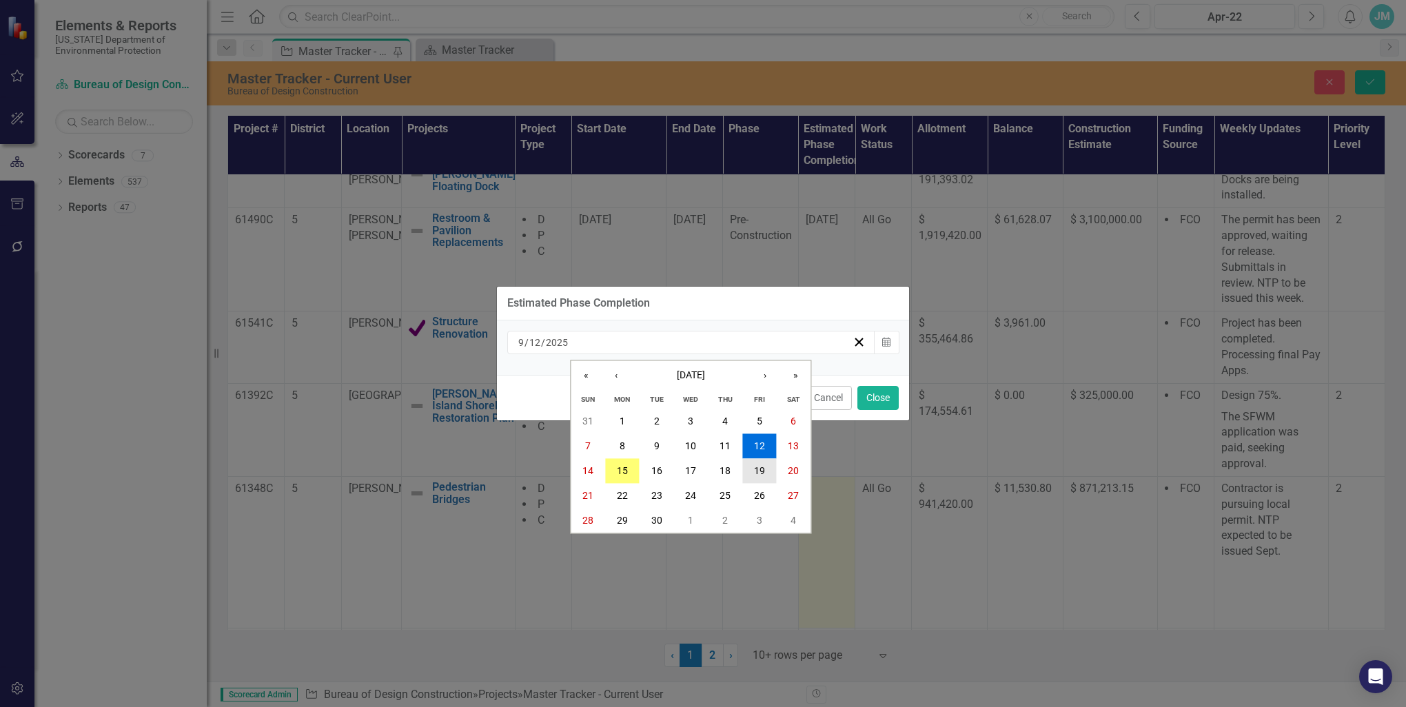 The image size is (1406, 707). Describe the element at coordinates (691, 472) in the screenshot. I see `button: September 17, 2025` at that location.